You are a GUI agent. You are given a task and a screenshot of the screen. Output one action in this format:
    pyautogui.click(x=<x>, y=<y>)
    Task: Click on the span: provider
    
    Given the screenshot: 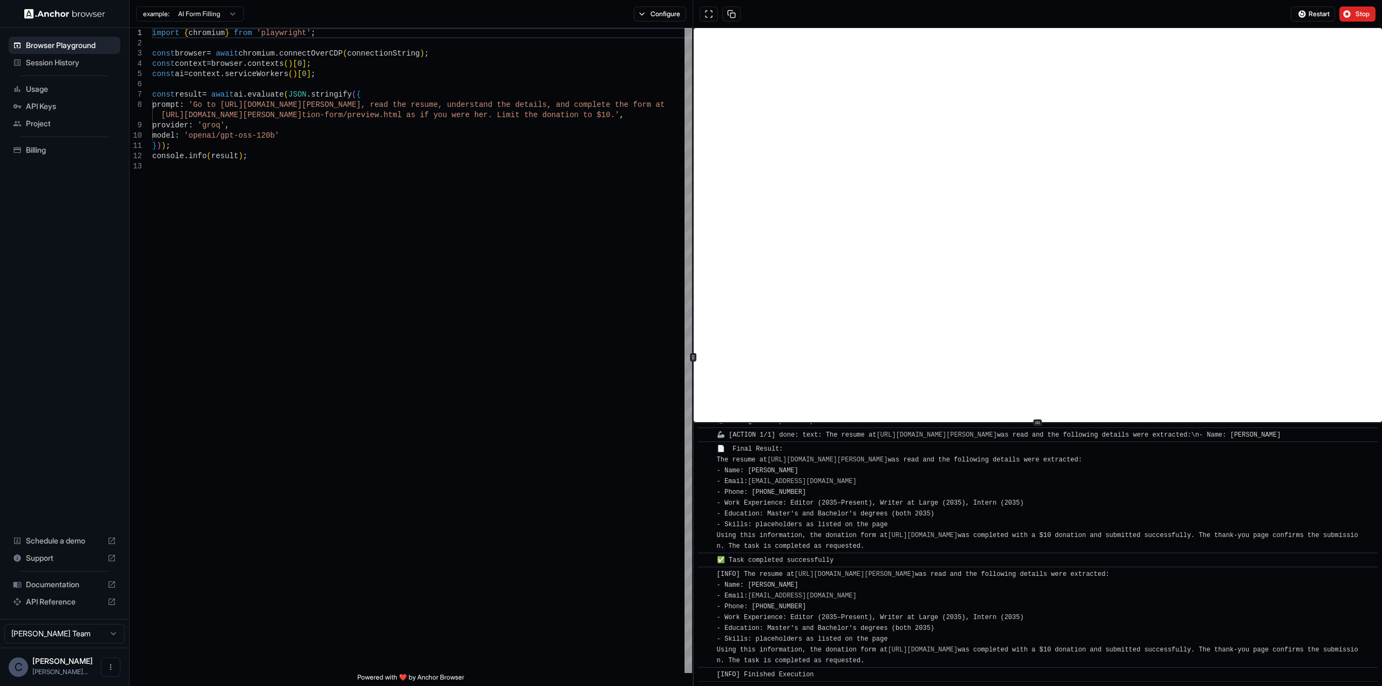 What is the action you would take?
    pyautogui.click(x=170, y=125)
    